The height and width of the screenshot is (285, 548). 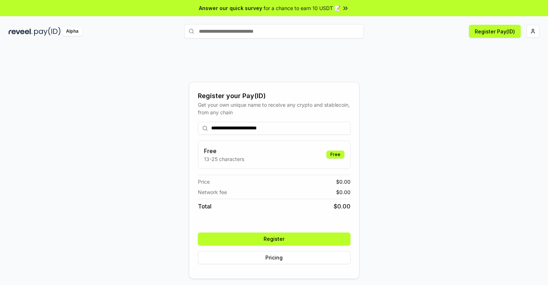 What do you see at coordinates (274, 108) in the screenshot?
I see `div: Get your own unique name to receive any crypto and stablecoin, from any chain` at bounding box center [274, 108].